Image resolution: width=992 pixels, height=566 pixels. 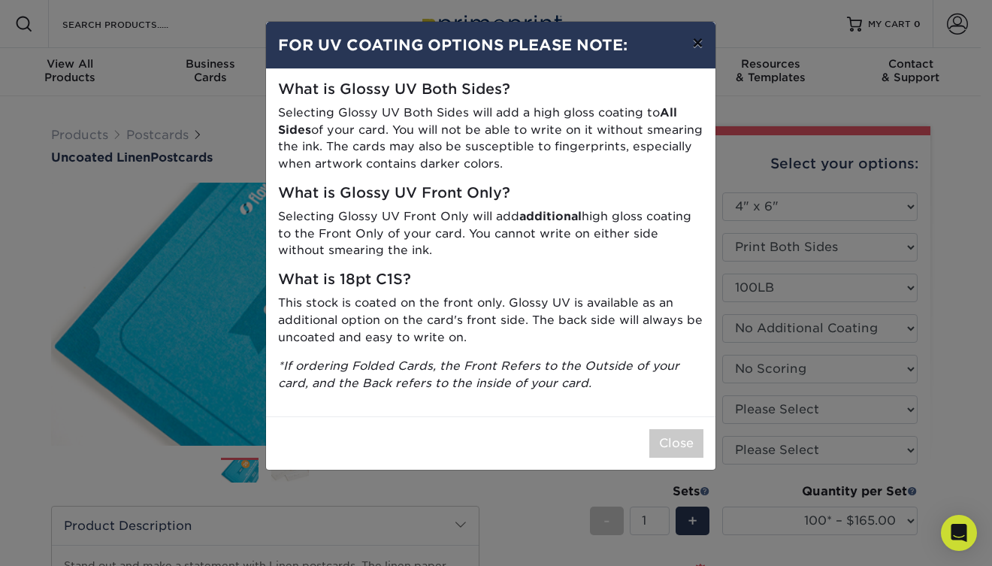 What do you see at coordinates (491, 45) in the screenshot?
I see `h4: FOR UV COATING OPTIONS PLEASE NOTE:` at bounding box center [491, 45].